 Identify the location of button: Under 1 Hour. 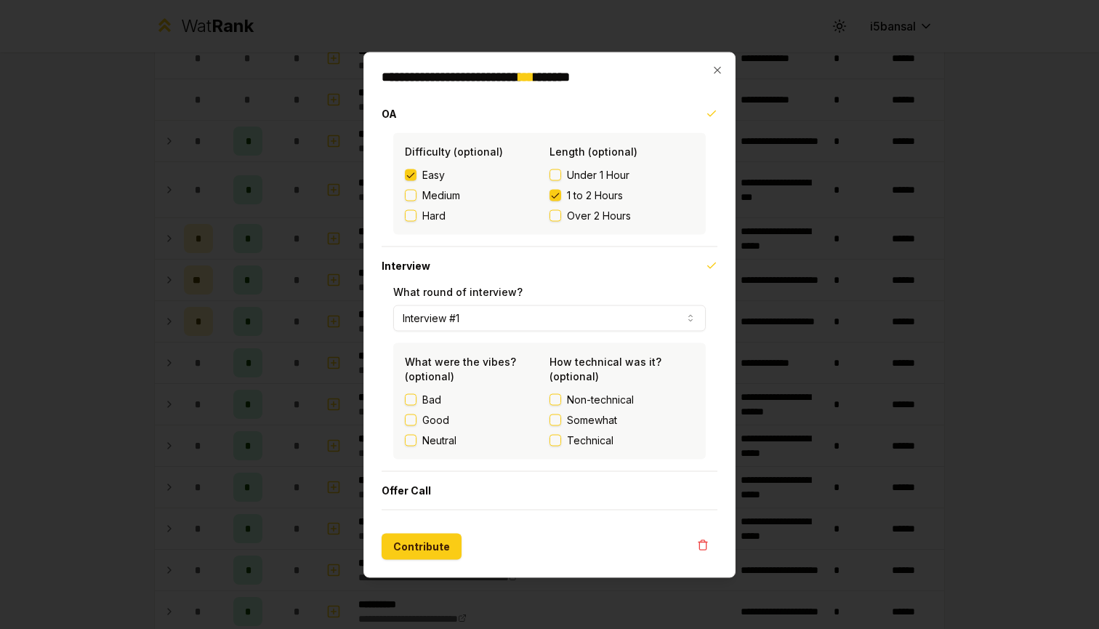
(555, 174).